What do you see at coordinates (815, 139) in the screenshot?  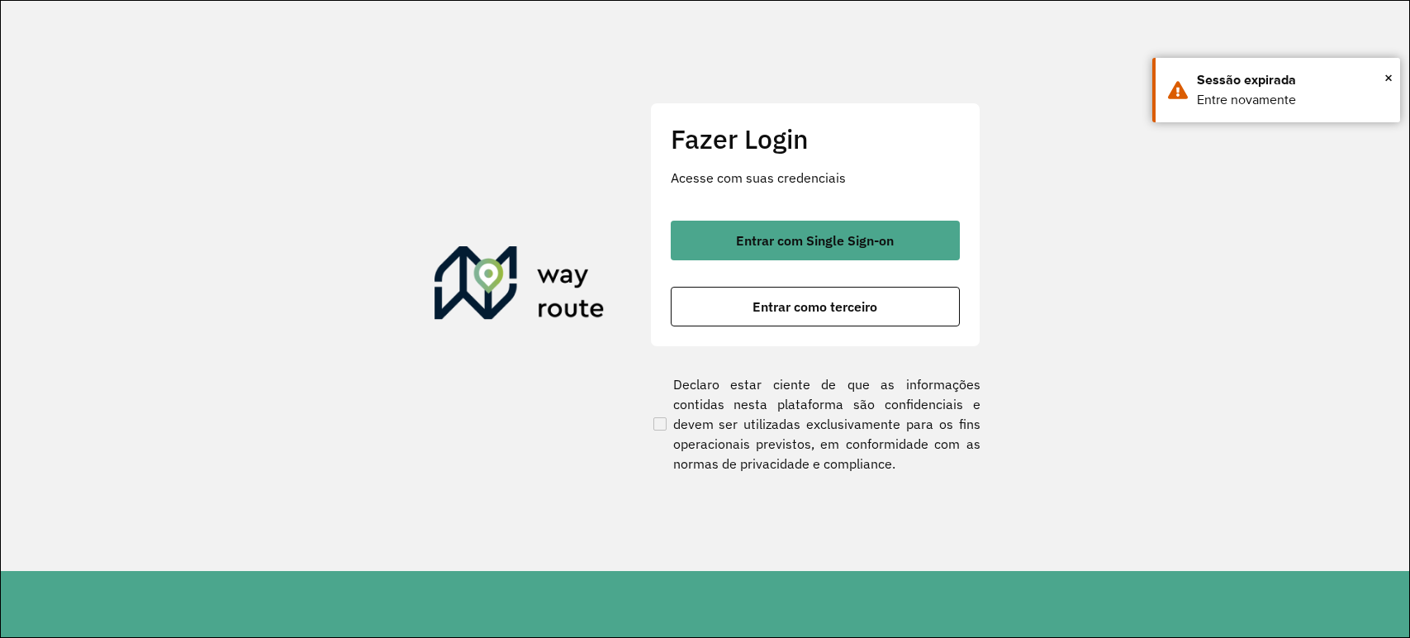 I see `h2: Fazer Login` at bounding box center [815, 139].